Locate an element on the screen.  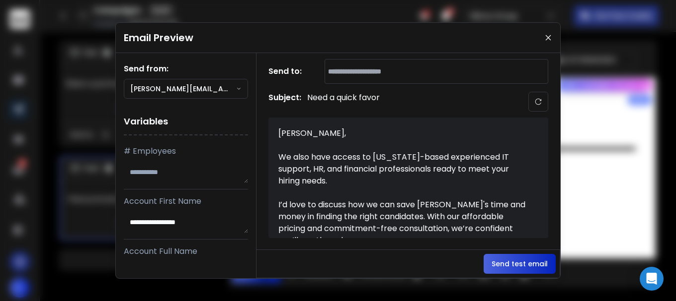
p: # Employees is located at coordinates (186, 151).